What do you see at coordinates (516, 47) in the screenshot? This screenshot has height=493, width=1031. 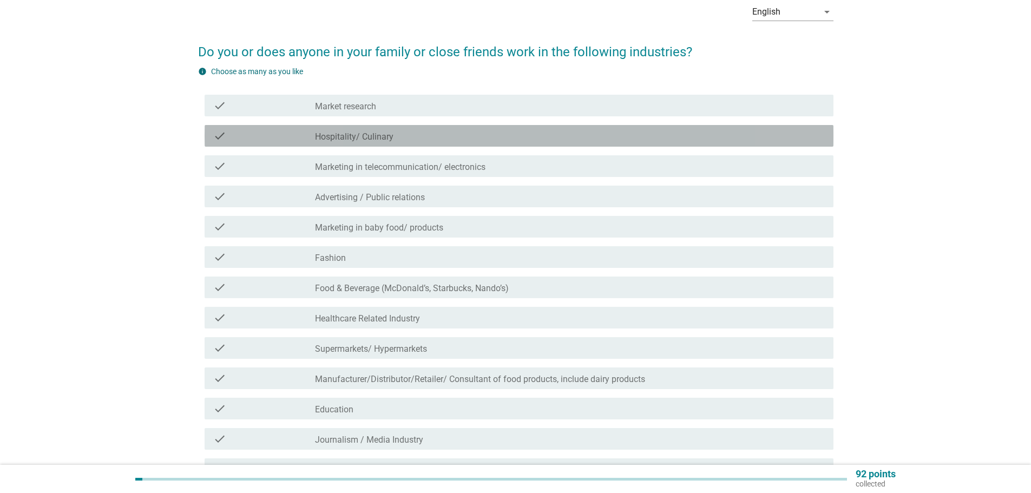 I see `h2: Do you or does anyone in your family or close friends work in the following industries?` at bounding box center [516, 47].